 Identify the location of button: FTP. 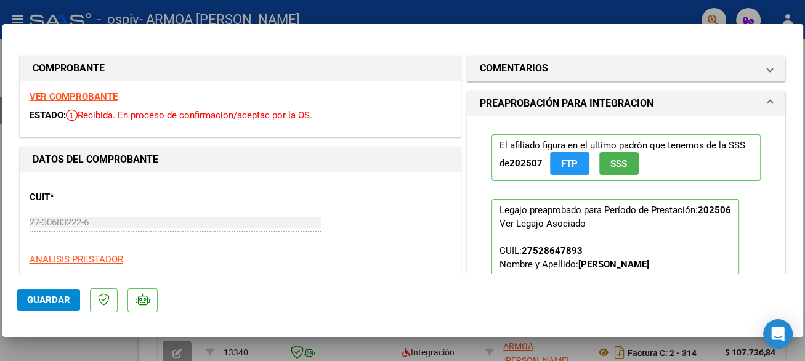
(569, 163).